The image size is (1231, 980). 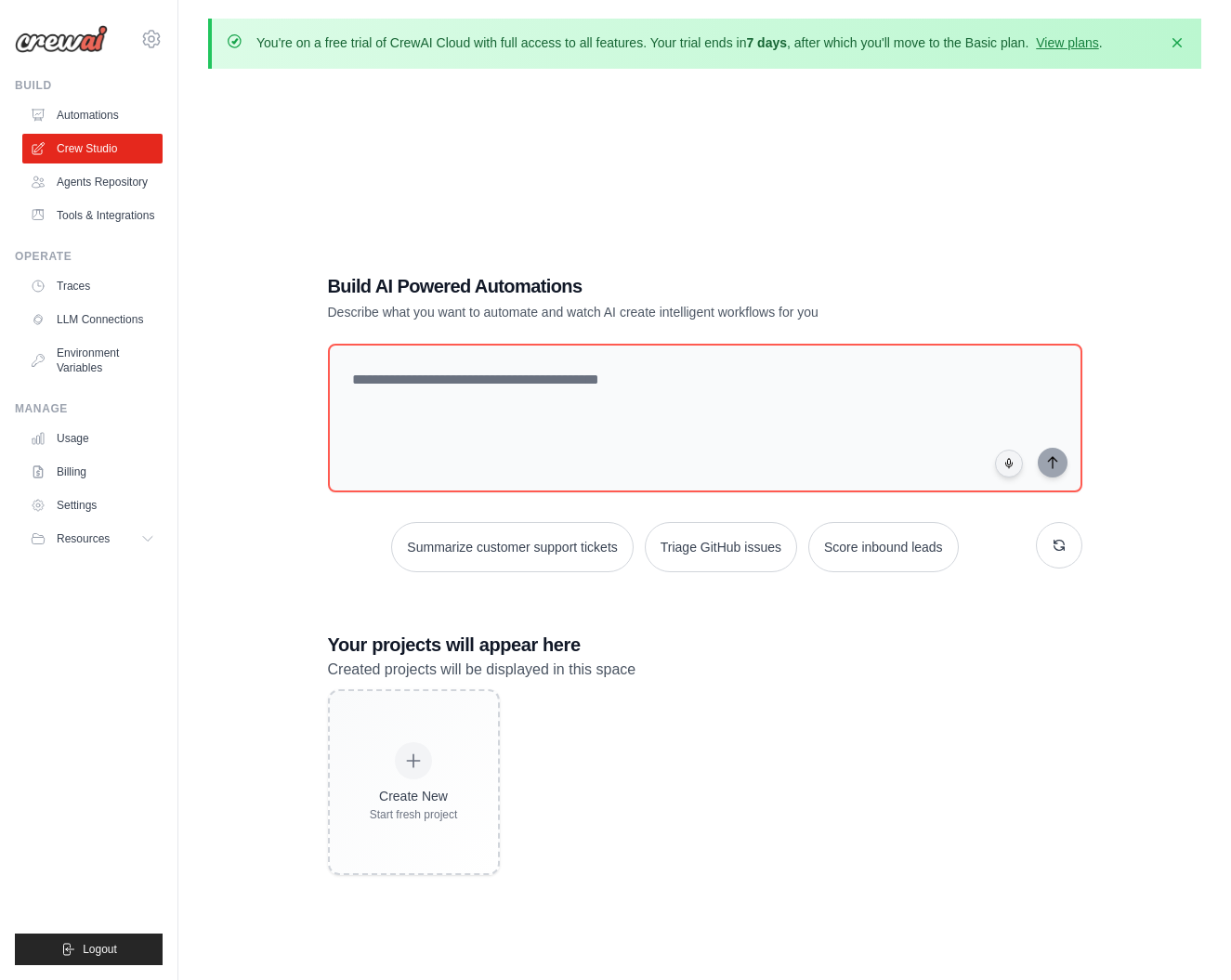 What do you see at coordinates (1059, 545) in the screenshot?
I see `button: Get new suggestions` at bounding box center [1059, 545].